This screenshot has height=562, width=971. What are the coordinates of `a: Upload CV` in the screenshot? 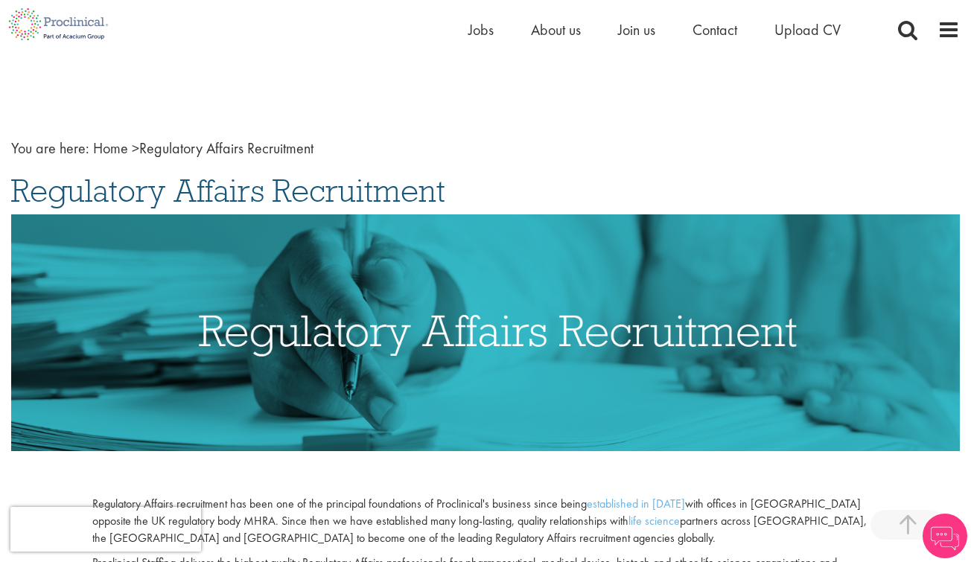 It's located at (807, 30).